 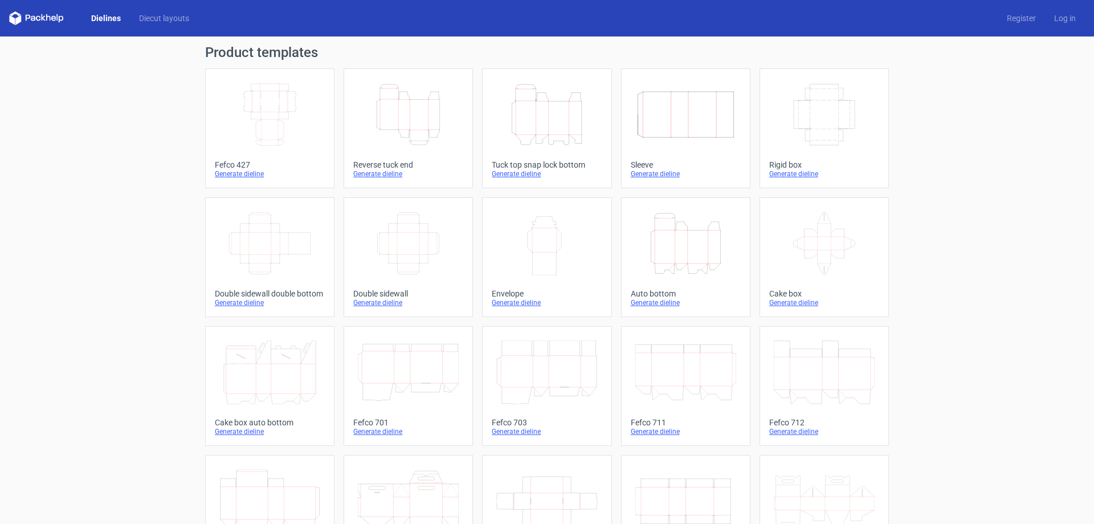 What do you see at coordinates (164, 18) in the screenshot?
I see `a: Diecut layouts` at bounding box center [164, 18].